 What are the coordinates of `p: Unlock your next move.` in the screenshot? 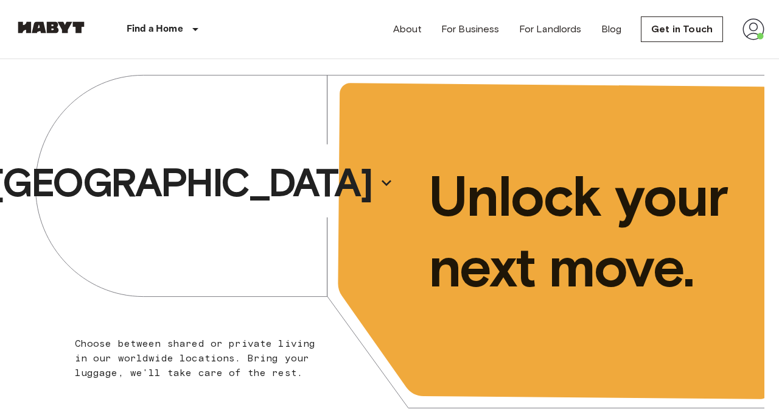 It's located at (587, 231).